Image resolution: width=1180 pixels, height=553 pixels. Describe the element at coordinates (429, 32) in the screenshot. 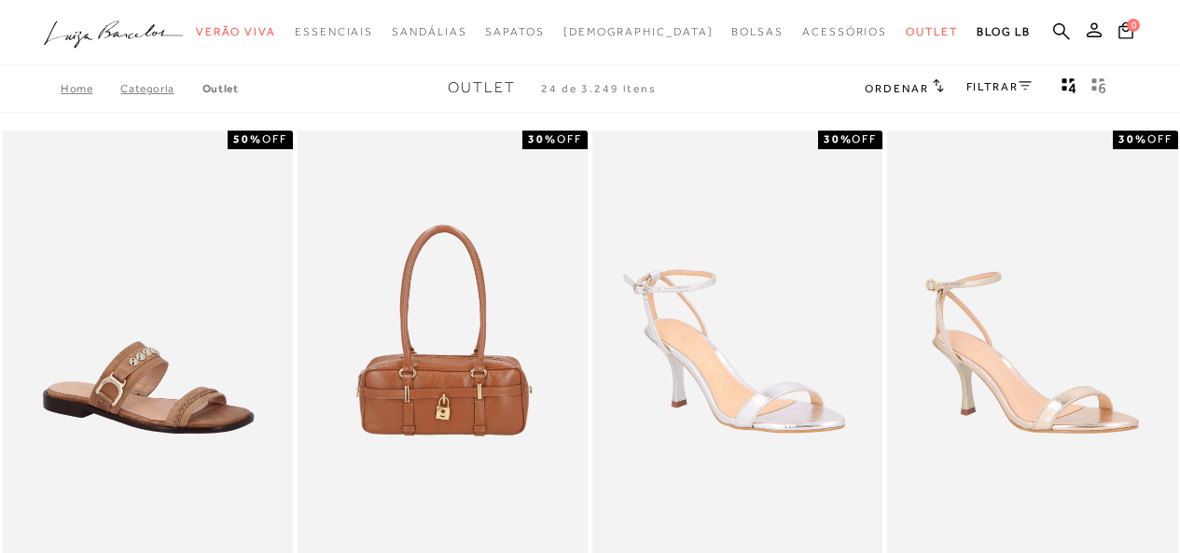

I see `span: Sandálias` at that location.